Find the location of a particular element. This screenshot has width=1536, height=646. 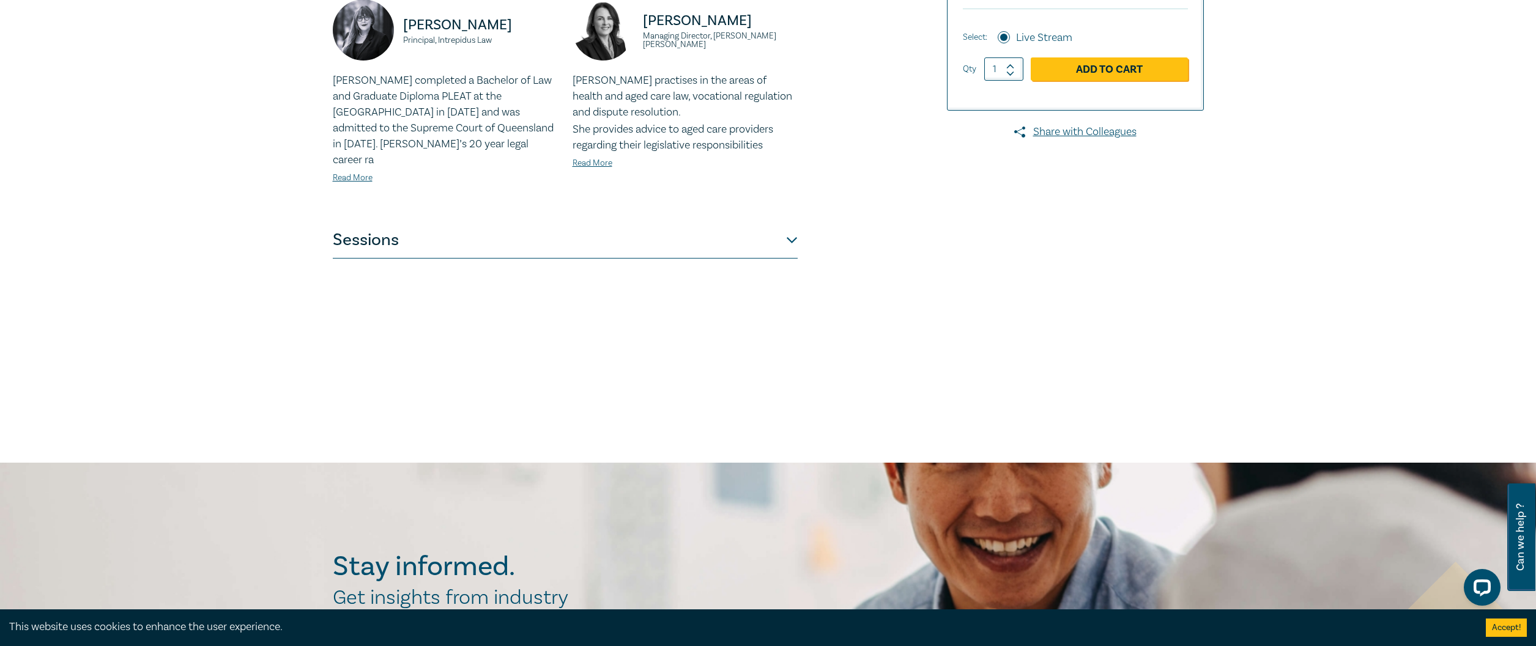

p: She provides advice to aged care providers regarding their legislative responsibilities is located at coordinates (685, 138).